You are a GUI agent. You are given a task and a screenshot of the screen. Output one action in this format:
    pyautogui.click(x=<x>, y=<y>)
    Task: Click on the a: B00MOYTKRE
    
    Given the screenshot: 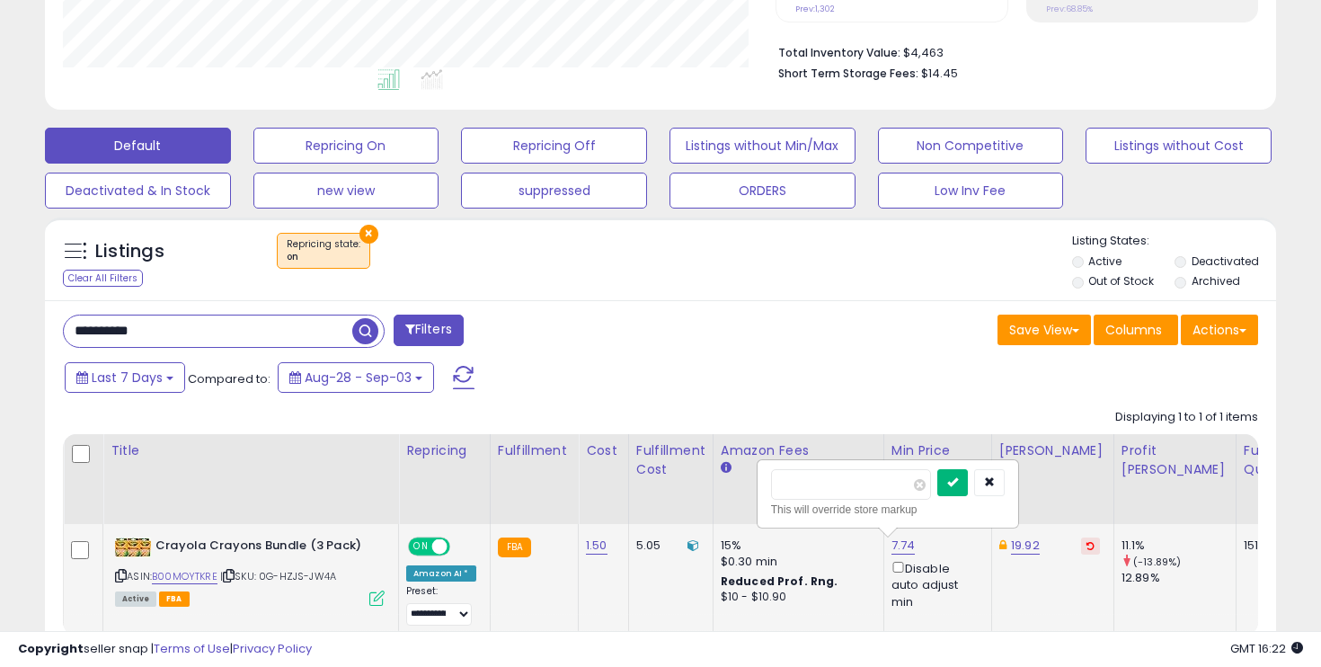 What is the action you would take?
    pyautogui.click(x=184, y=576)
    